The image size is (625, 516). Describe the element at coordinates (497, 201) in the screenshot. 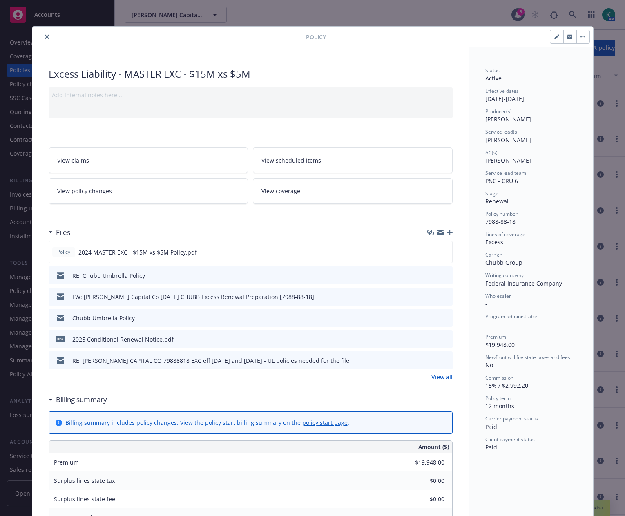

I see `span: Renewal` at that location.